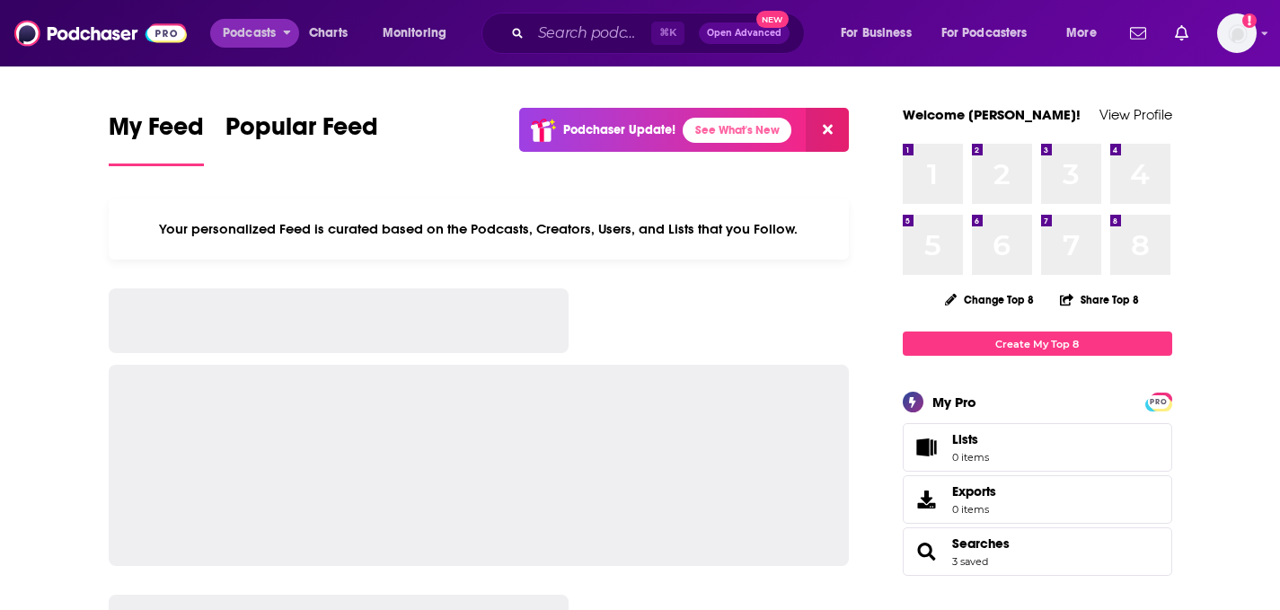 The height and width of the screenshot is (610, 1280). What do you see at coordinates (1038, 343) in the screenshot?
I see `a: Create My Top 8` at bounding box center [1038, 343].